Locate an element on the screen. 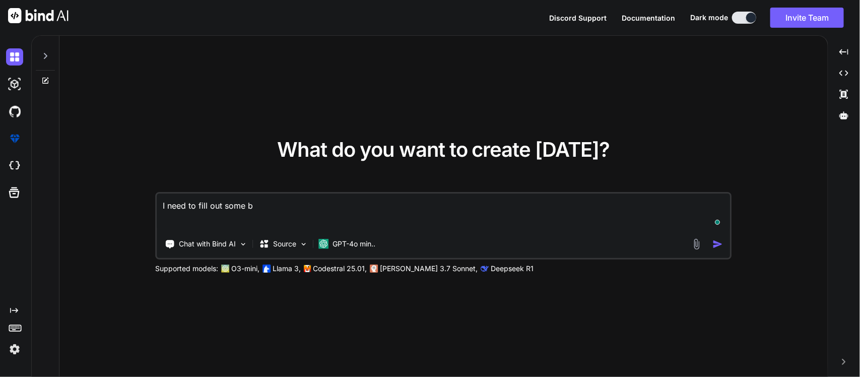 This screenshot has width=860, height=377. p: Supported models: is located at coordinates (187, 268).